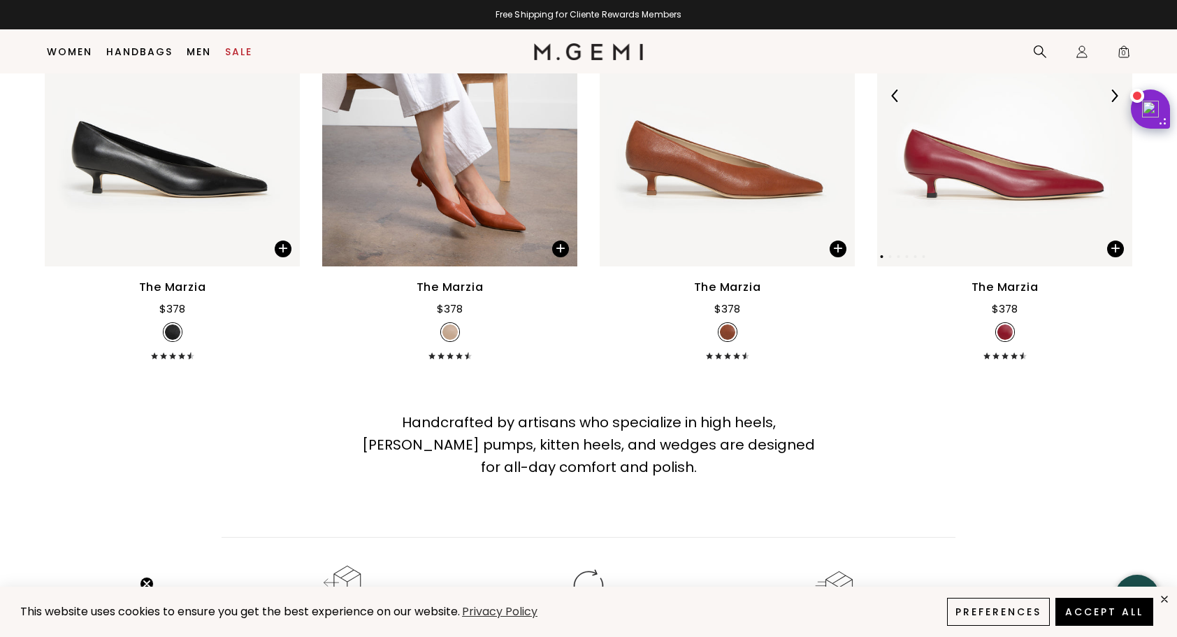 Image resolution: width=1177 pixels, height=637 pixels. What do you see at coordinates (998, 612) in the screenshot?
I see `button: Preferences` at bounding box center [998, 612].